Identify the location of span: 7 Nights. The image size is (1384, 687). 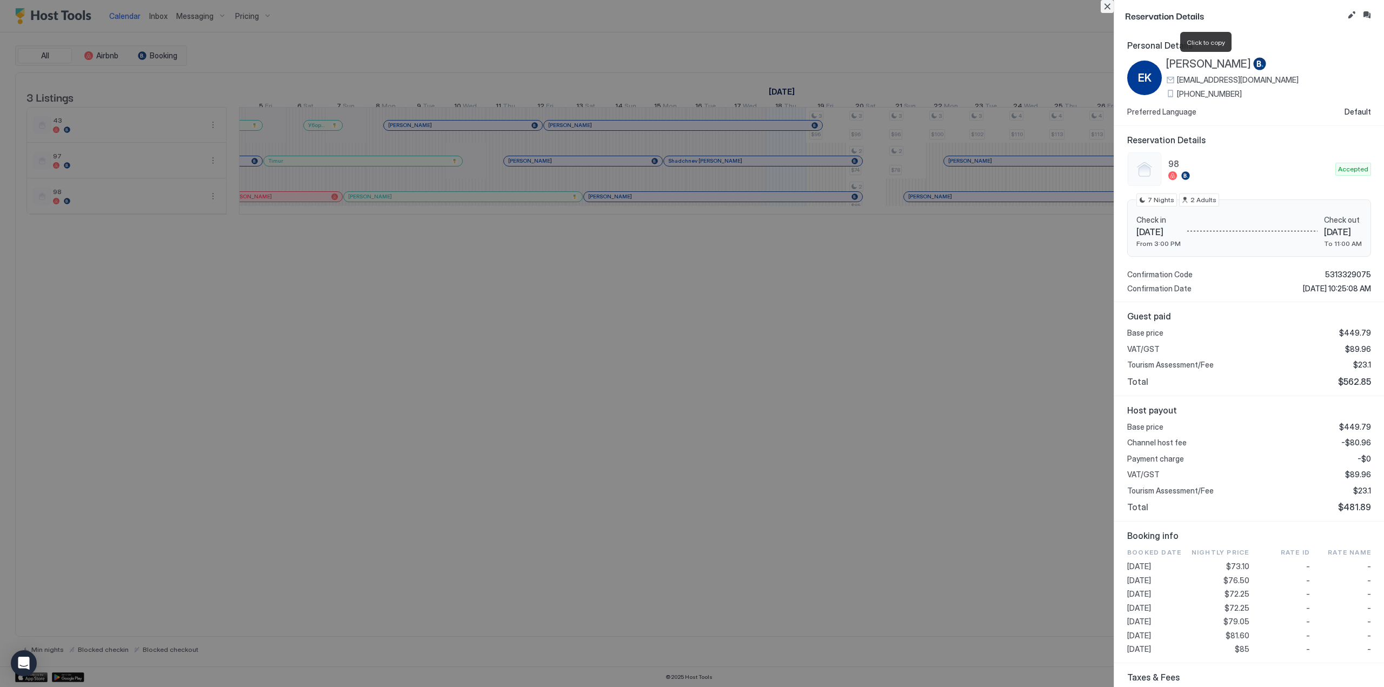
(1161, 200).